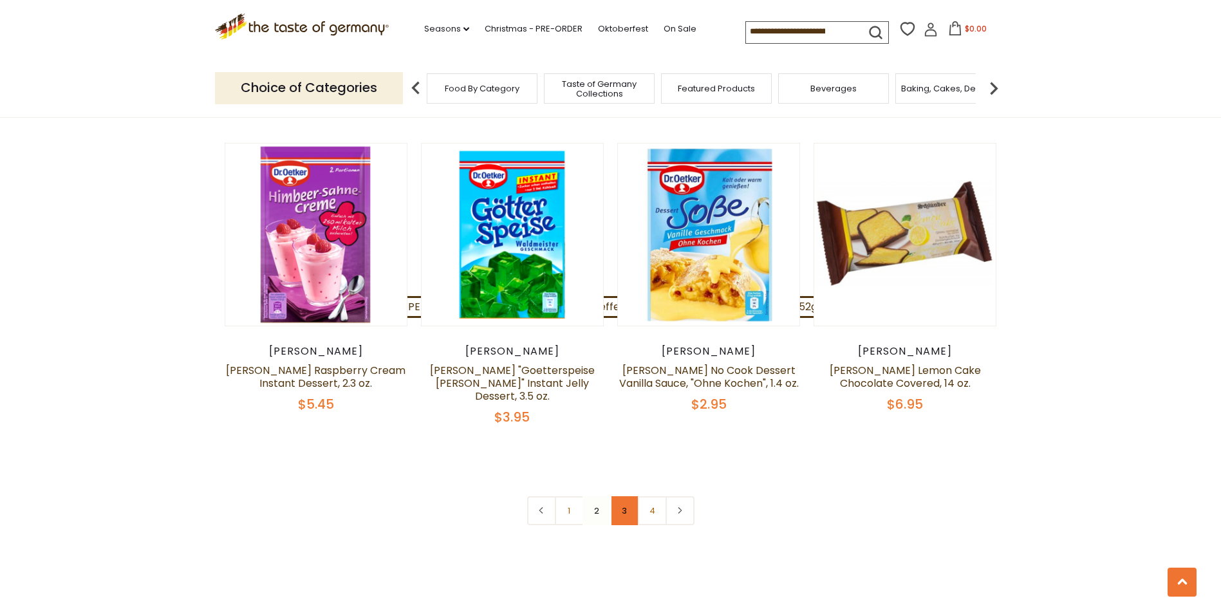 The width and height of the screenshot is (1221, 614). I want to click on img: previous arrow, so click(416, 88).